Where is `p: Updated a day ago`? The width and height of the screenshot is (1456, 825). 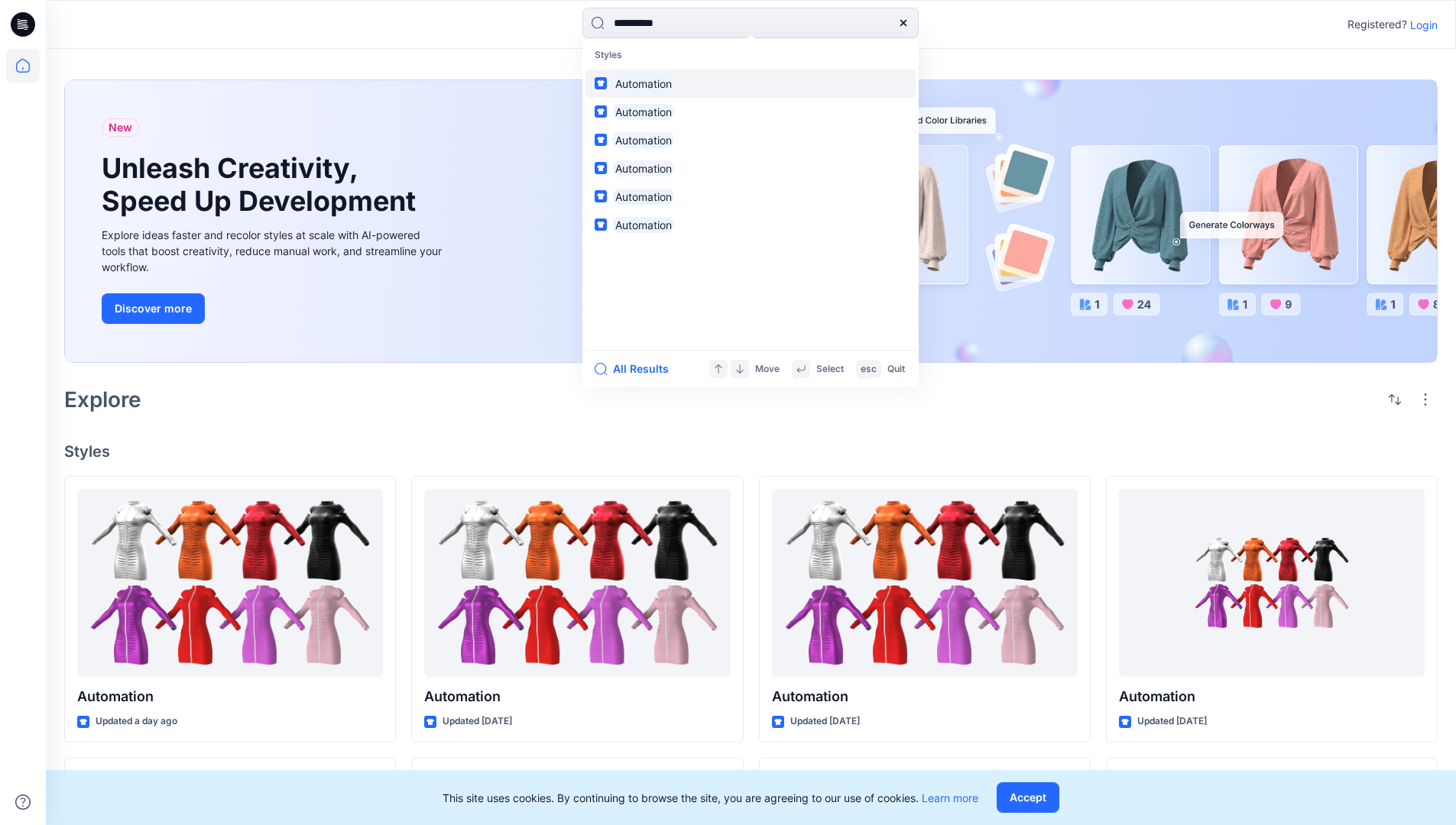 p: Updated a day ago is located at coordinates (136, 721).